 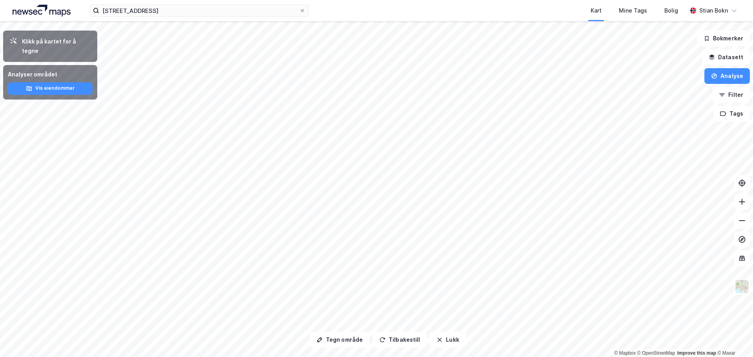 I want to click on button: Filter, so click(x=731, y=95).